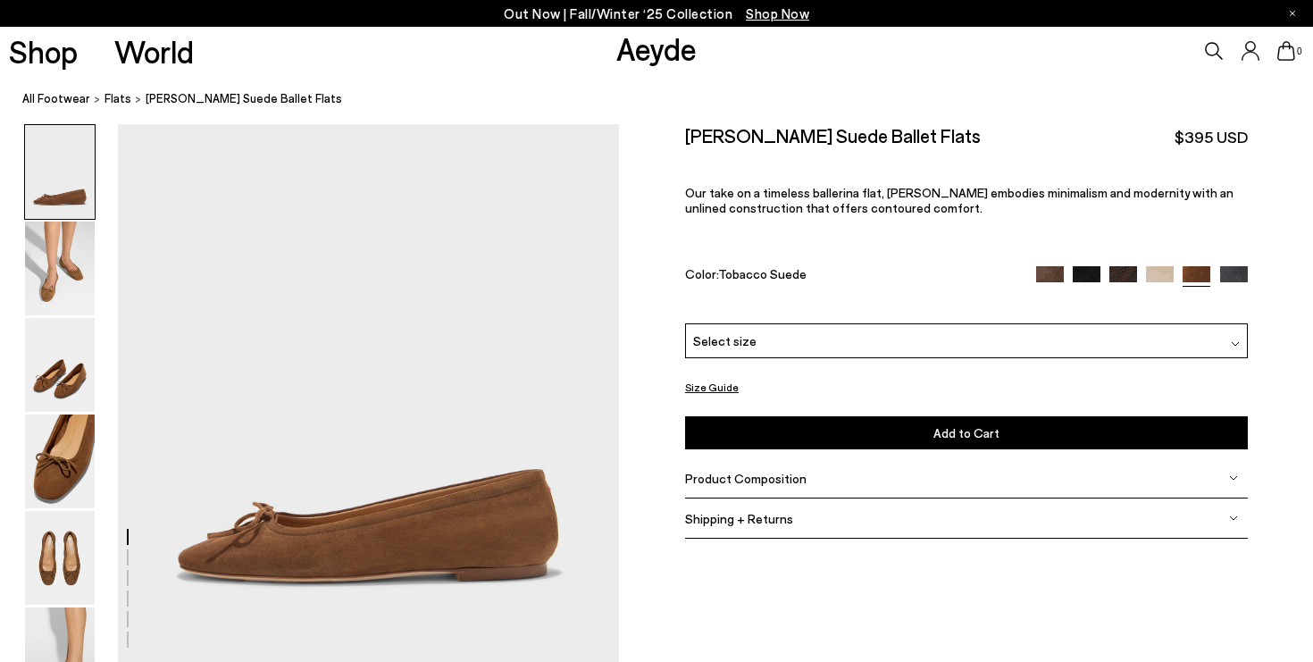  I want to click on img: Delfina Suede Ballet Flats - Image 4, so click(60, 461).